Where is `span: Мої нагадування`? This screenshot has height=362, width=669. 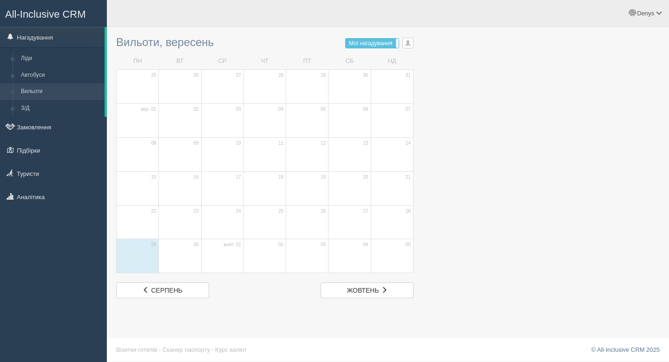 span: Мої нагадування is located at coordinates (370, 43).